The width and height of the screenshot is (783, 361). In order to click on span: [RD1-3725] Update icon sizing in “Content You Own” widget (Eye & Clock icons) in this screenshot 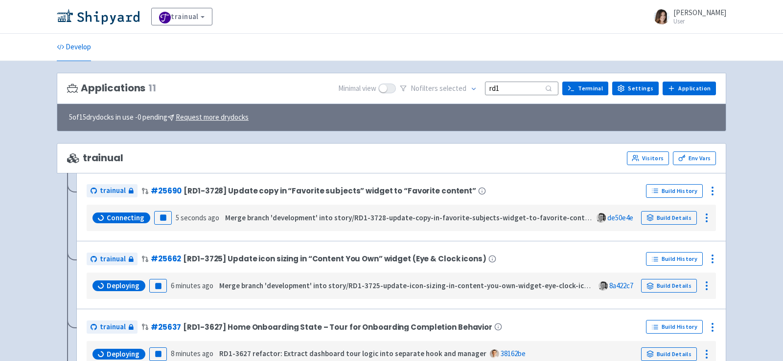, I will do `click(334, 259)`.